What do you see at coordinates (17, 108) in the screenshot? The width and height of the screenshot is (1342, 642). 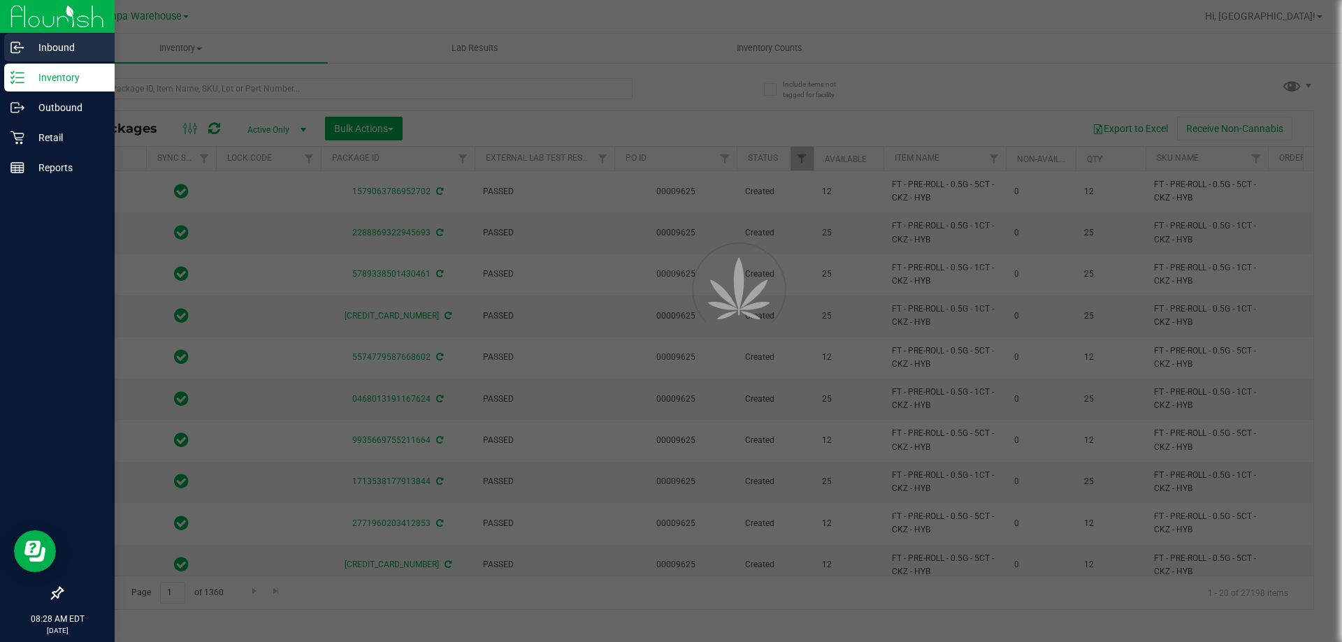 I see `inline-svg: Outbound` at bounding box center [17, 108].